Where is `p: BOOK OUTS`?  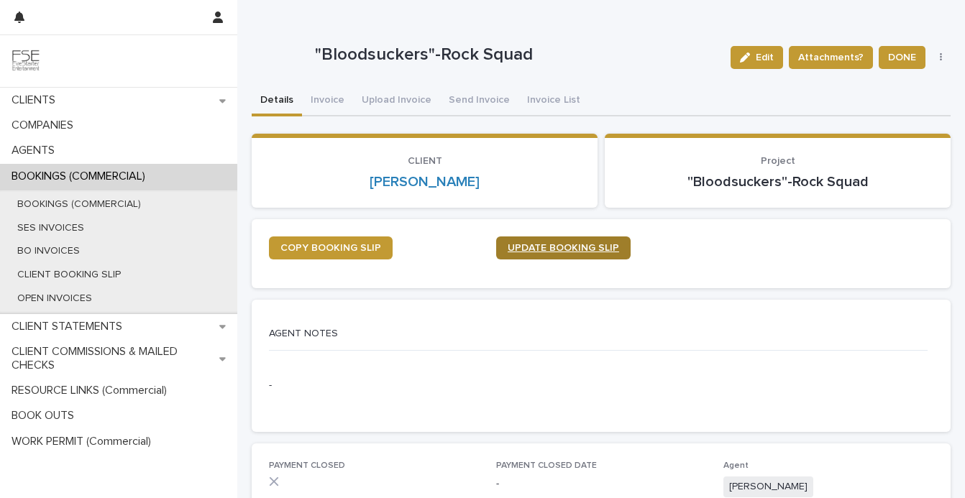 p: BOOK OUTS is located at coordinates (45, 416).